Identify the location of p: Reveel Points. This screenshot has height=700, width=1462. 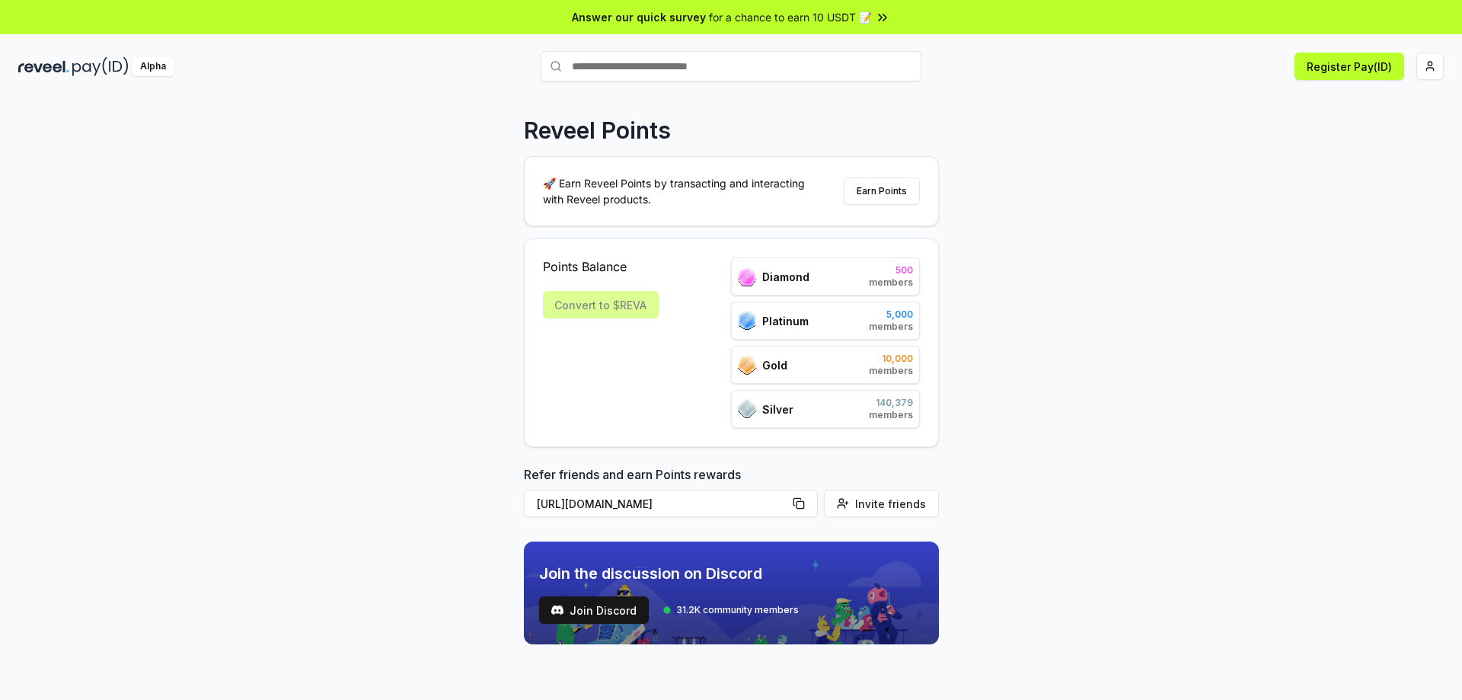
(597, 130).